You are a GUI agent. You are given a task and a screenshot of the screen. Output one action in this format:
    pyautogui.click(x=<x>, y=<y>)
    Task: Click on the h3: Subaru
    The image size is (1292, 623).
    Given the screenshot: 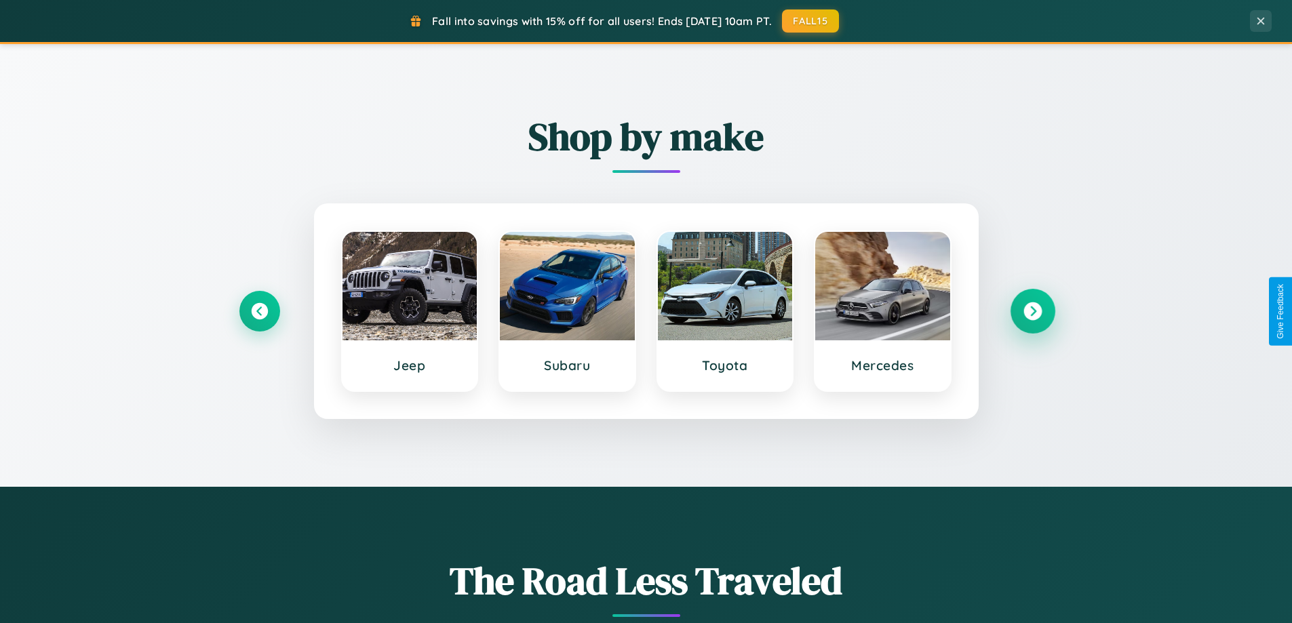 What is the action you would take?
    pyautogui.click(x=567, y=366)
    